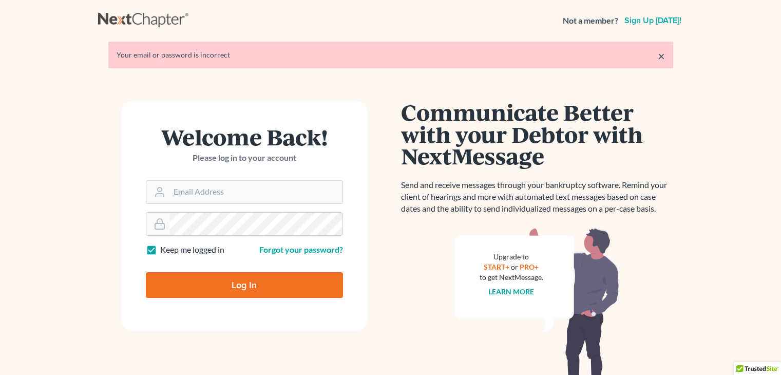 The width and height of the screenshot is (781, 375). Describe the element at coordinates (511, 291) in the screenshot. I see `a: Learn more` at that location.